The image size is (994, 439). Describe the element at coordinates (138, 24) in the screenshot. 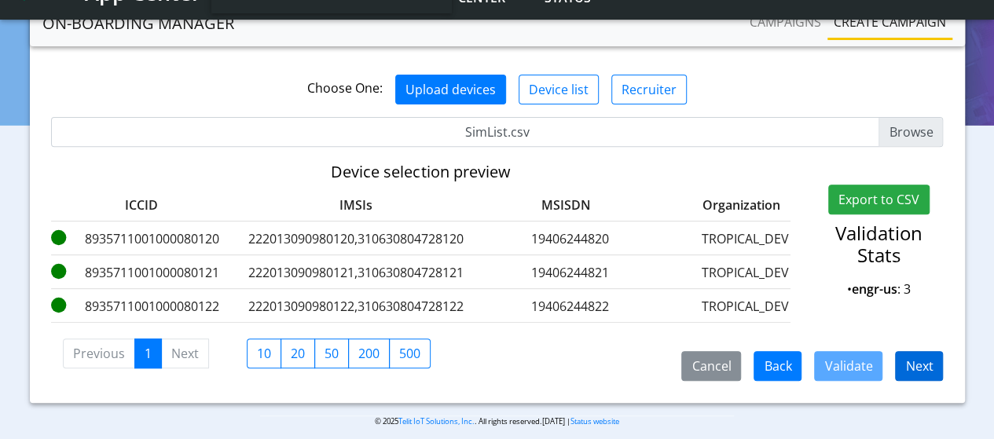

I see `a: On-Boarding Manager` at that location.